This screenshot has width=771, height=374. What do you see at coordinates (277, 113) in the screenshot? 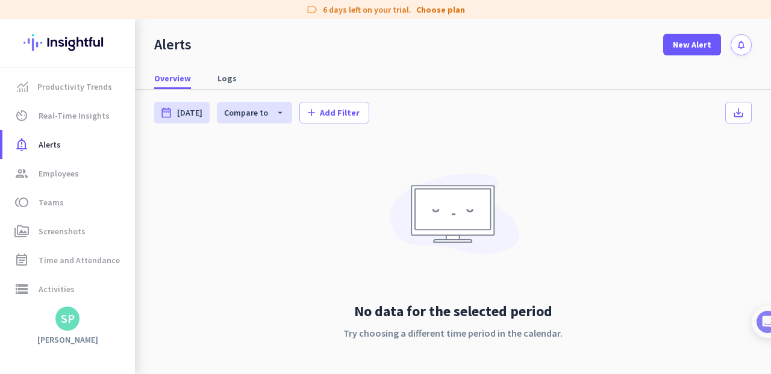
I see `i: arrow_drop_down` at bounding box center [277, 113].